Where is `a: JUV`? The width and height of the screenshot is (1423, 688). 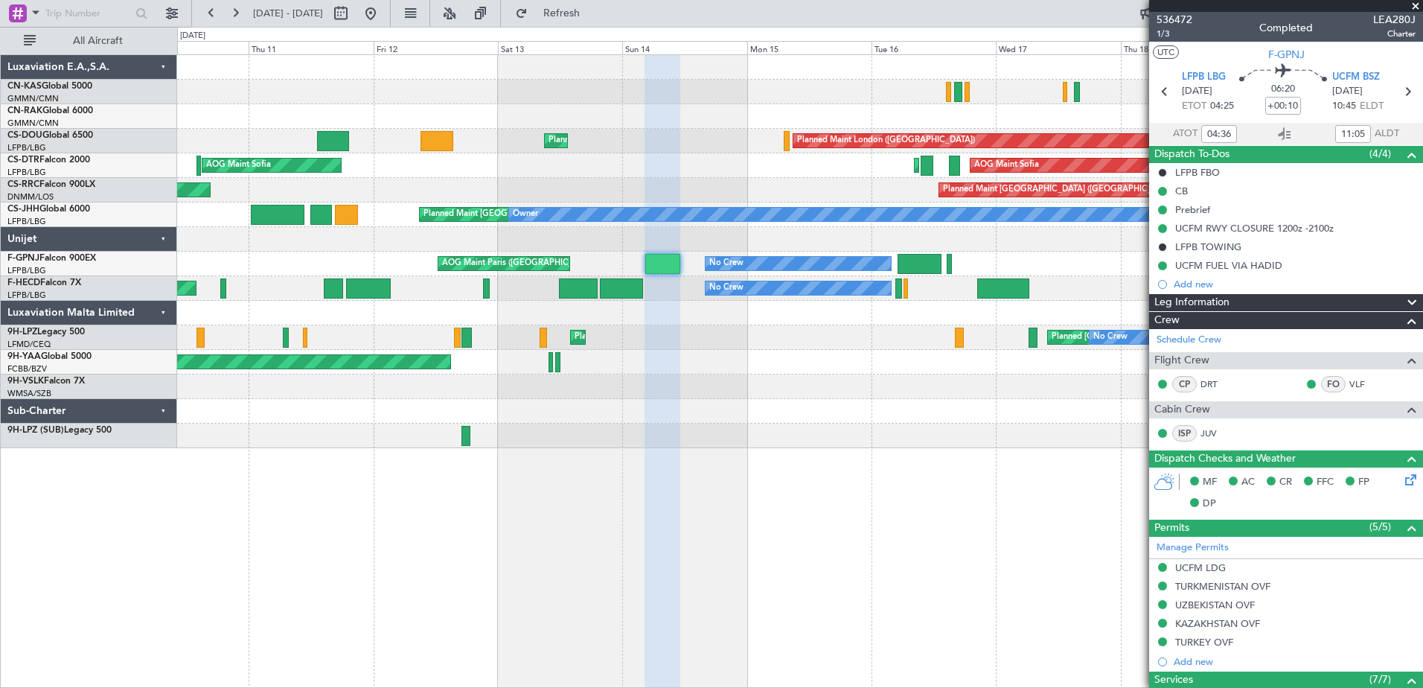
a: JUV is located at coordinates (1217, 433).